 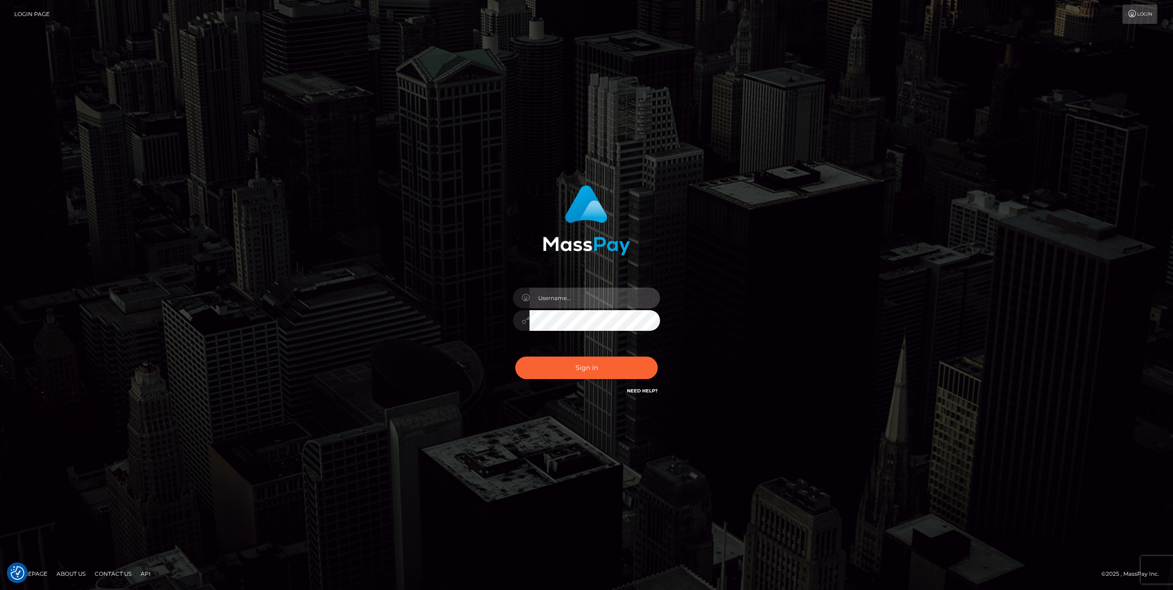 I want to click on a: About Us, so click(x=71, y=574).